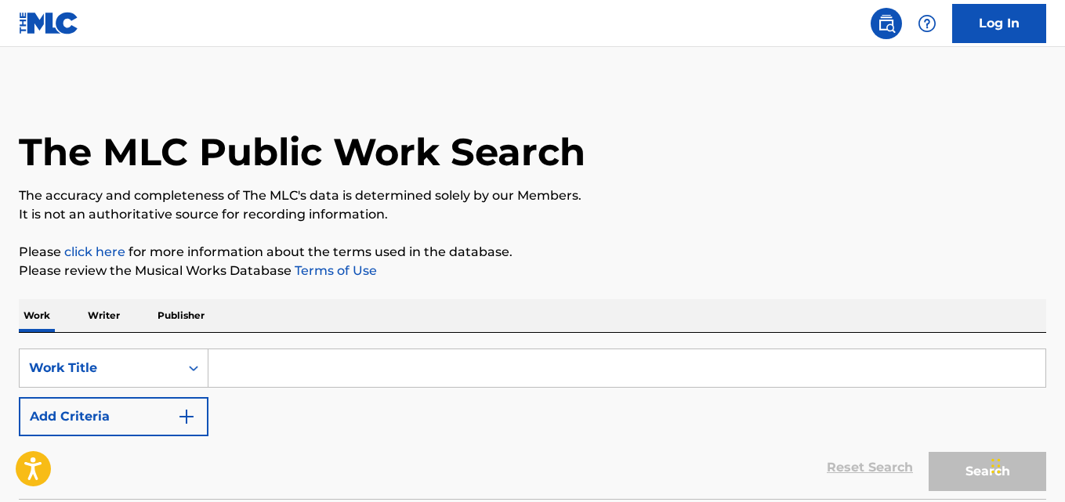 Image resolution: width=1065 pixels, height=502 pixels. Describe the element at coordinates (103, 316) in the screenshot. I see `p: Writer` at that location.